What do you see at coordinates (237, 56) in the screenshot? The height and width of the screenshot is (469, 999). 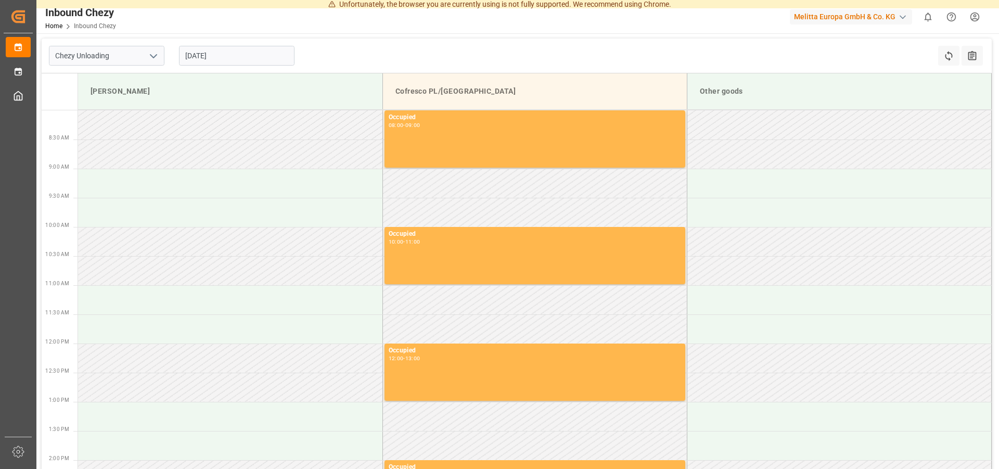 I see `input: DD.MM.YYYY` at bounding box center [237, 56].